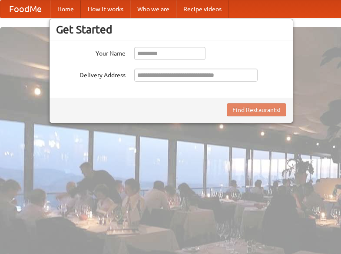 The width and height of the screenshot is (341, 254). What do you see at coordinates (153, 9) in the screenshot?
I see `a: Who we are` at bounding box center [153, 9].